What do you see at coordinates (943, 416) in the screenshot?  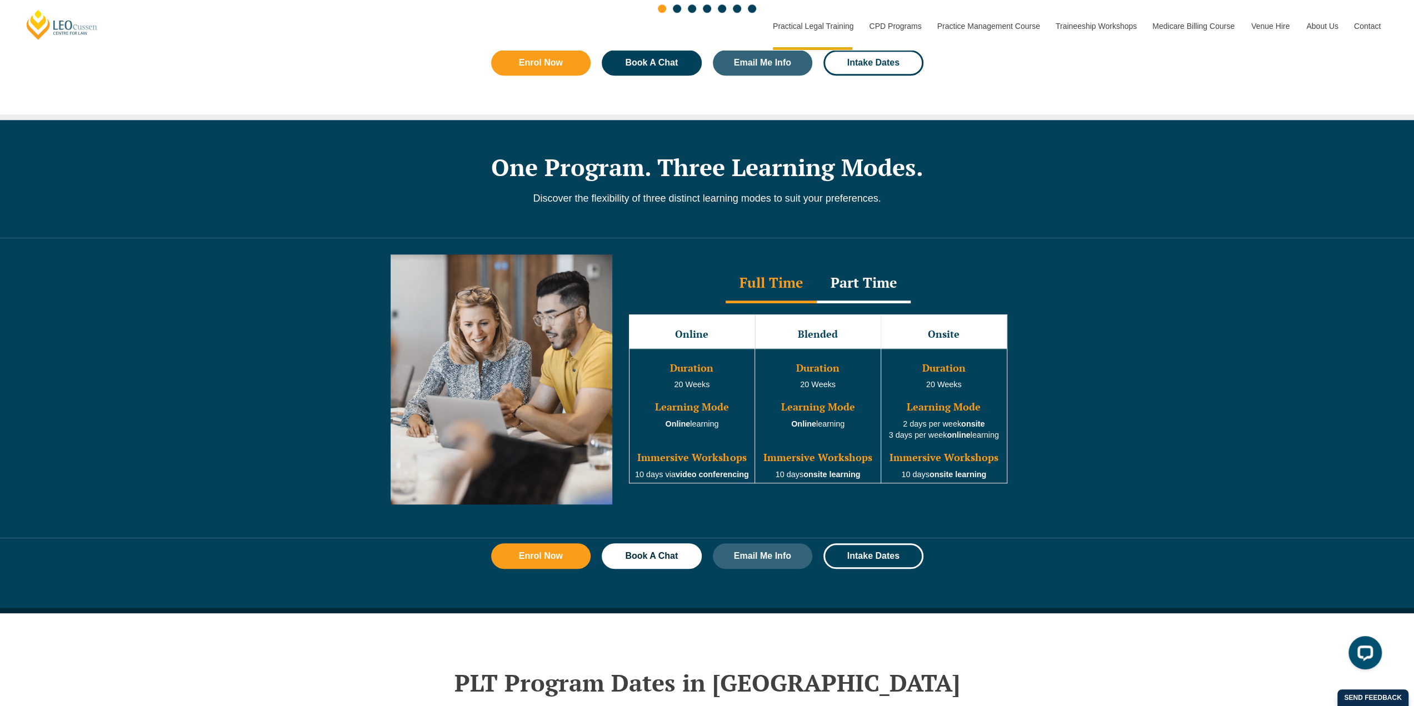 I see `td: 20 Weeks 2 days per week 3 days per week learning 10 days` at bounding box center [943, 416].